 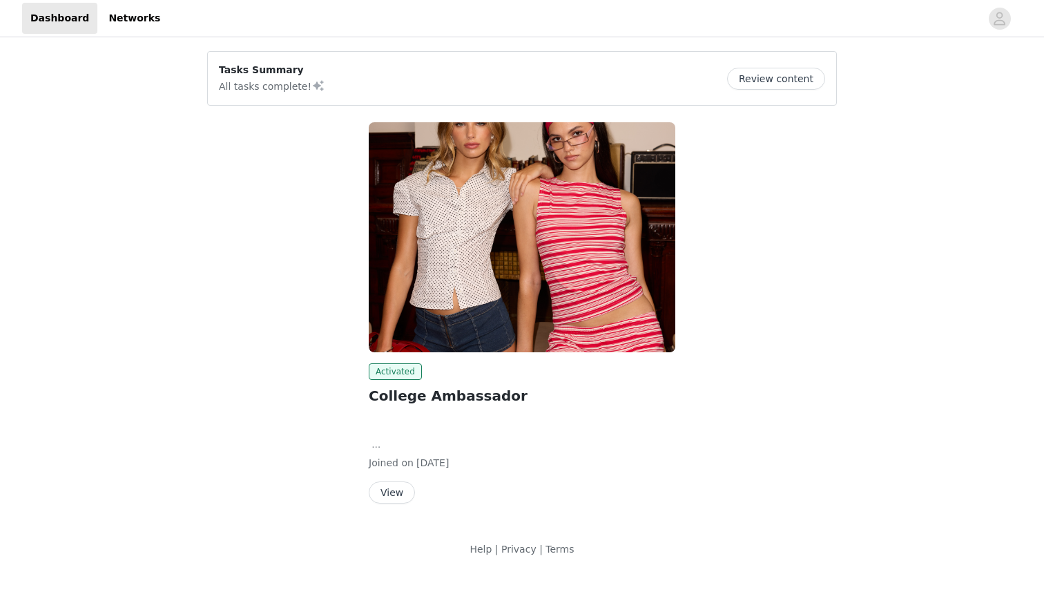 I want to click on span: Joined on, so click(x=391, y=462).